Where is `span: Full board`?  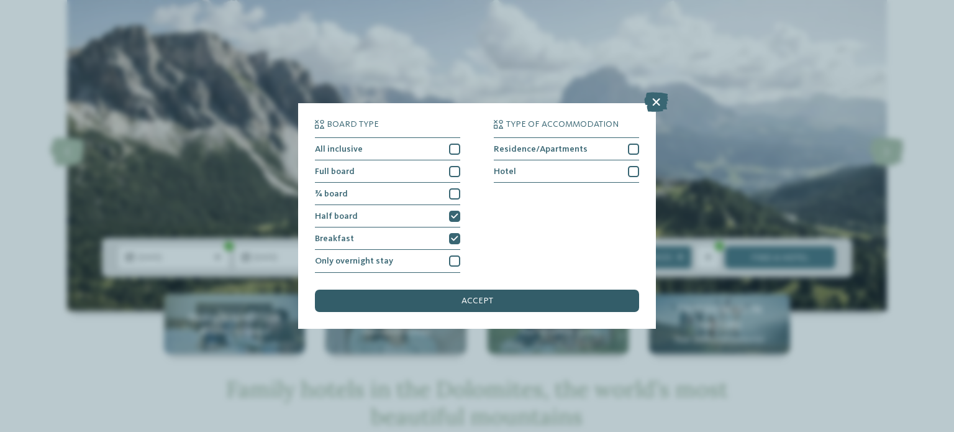
span: Full board is located at coordinates (335, 171).